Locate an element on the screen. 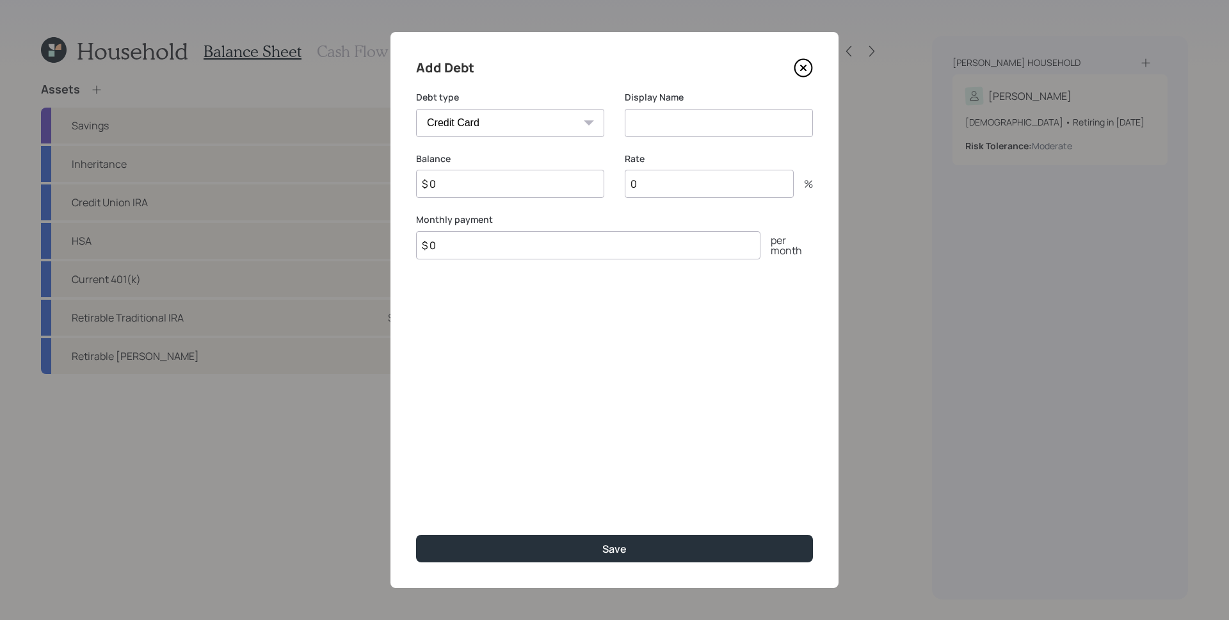  label: Balance is located at coordinates (510, 159).